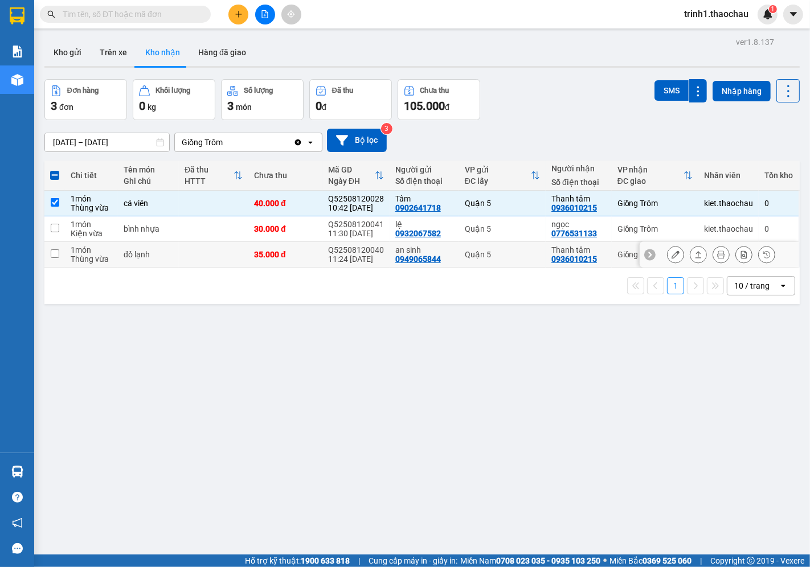 The image size is (810, 567). What do you see at coordinates (352, 181) in the screenshot?
I see `div: Ngày ĐH` at bounding box center [352, 181].